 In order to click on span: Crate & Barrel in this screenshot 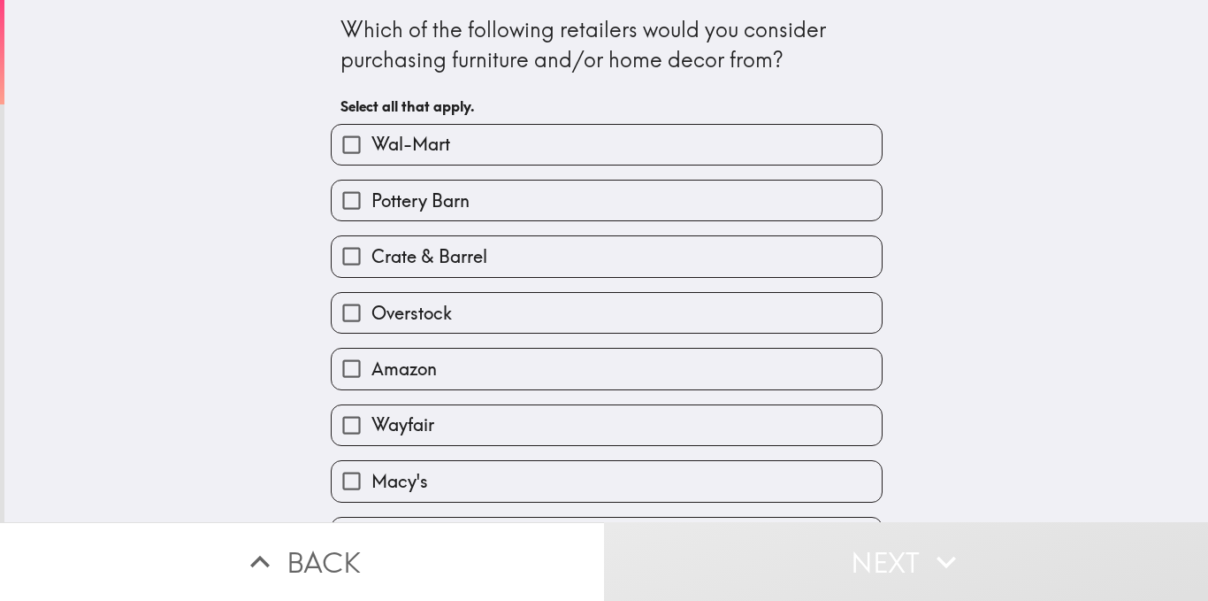, I will do `click(429, 257)`.